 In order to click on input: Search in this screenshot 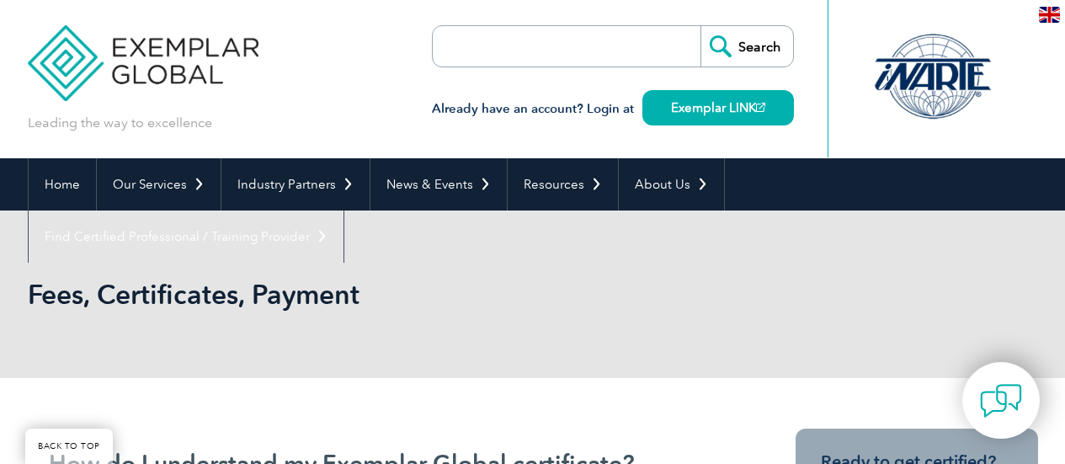, I will do `click(747, 46)`.